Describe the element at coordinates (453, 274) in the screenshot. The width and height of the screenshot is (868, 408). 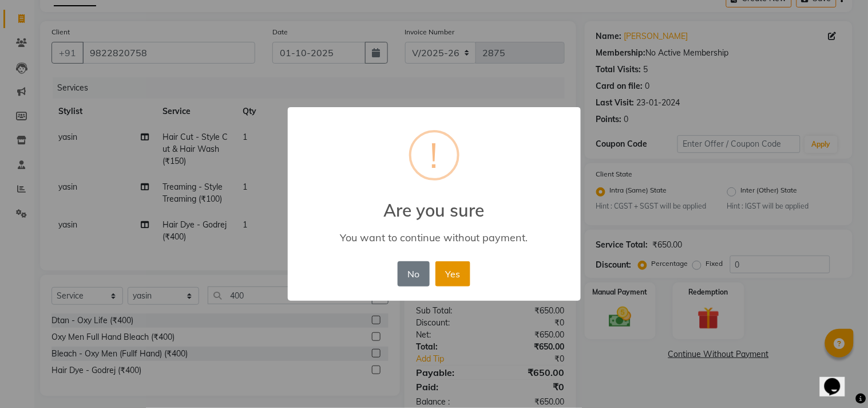
I see `button: Yes` at that location.